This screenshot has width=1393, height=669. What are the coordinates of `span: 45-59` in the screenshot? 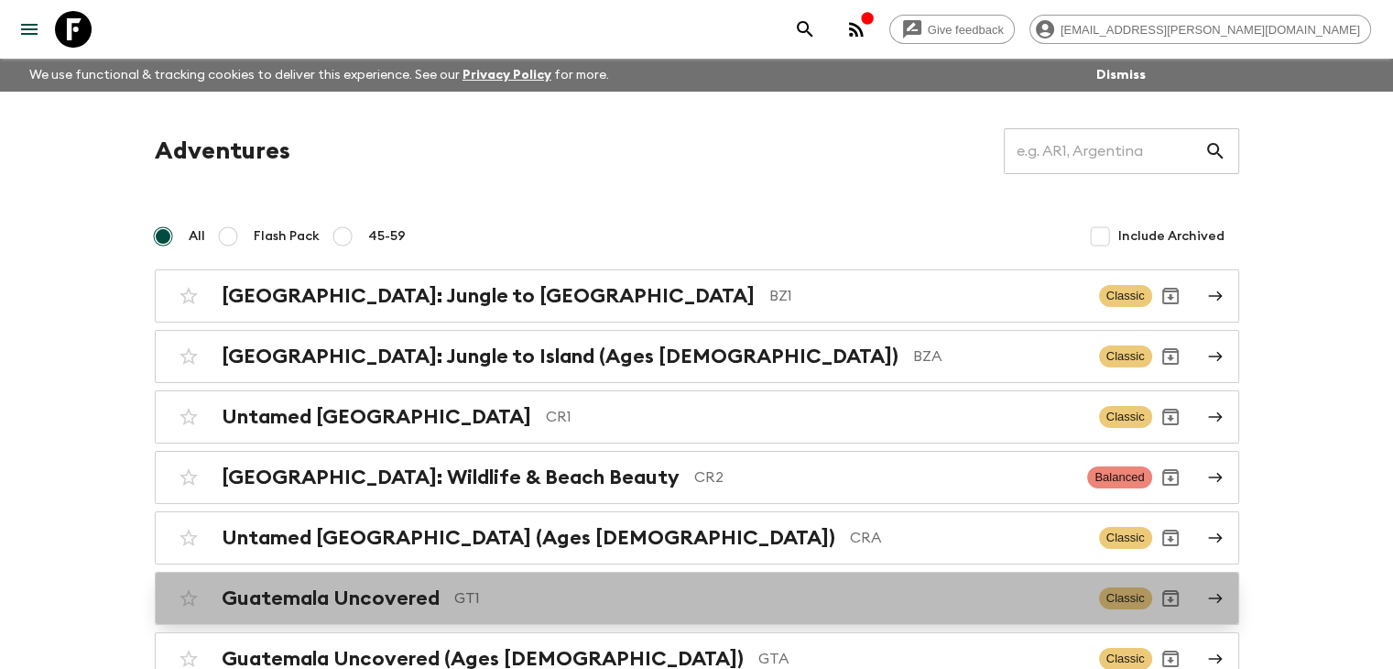 It's located at (387, 236).